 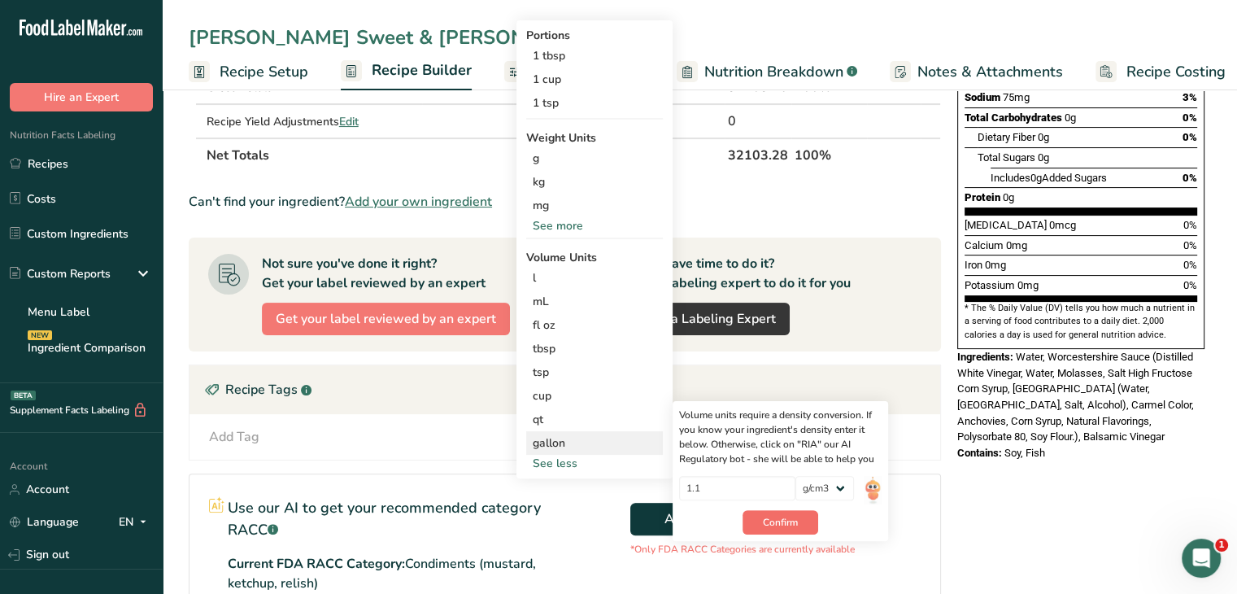 What do you see at coordinates (385, 574) in the screenshot?
I see `p: Current FDA RACC Category:` at bounding box center [385, 574].